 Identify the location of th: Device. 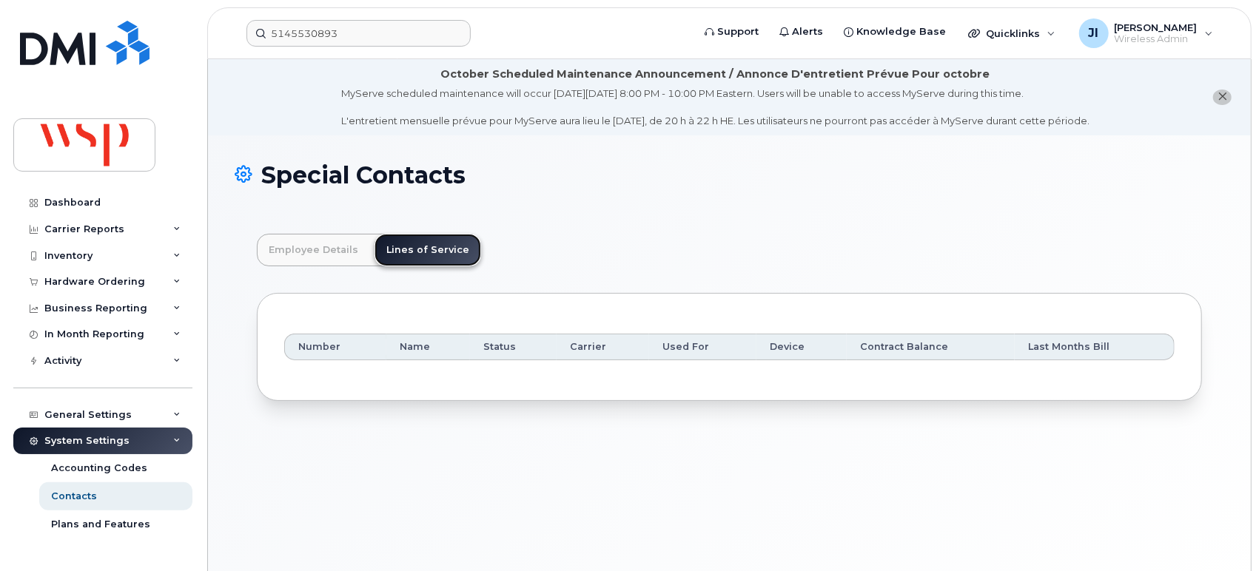
(802, 347).